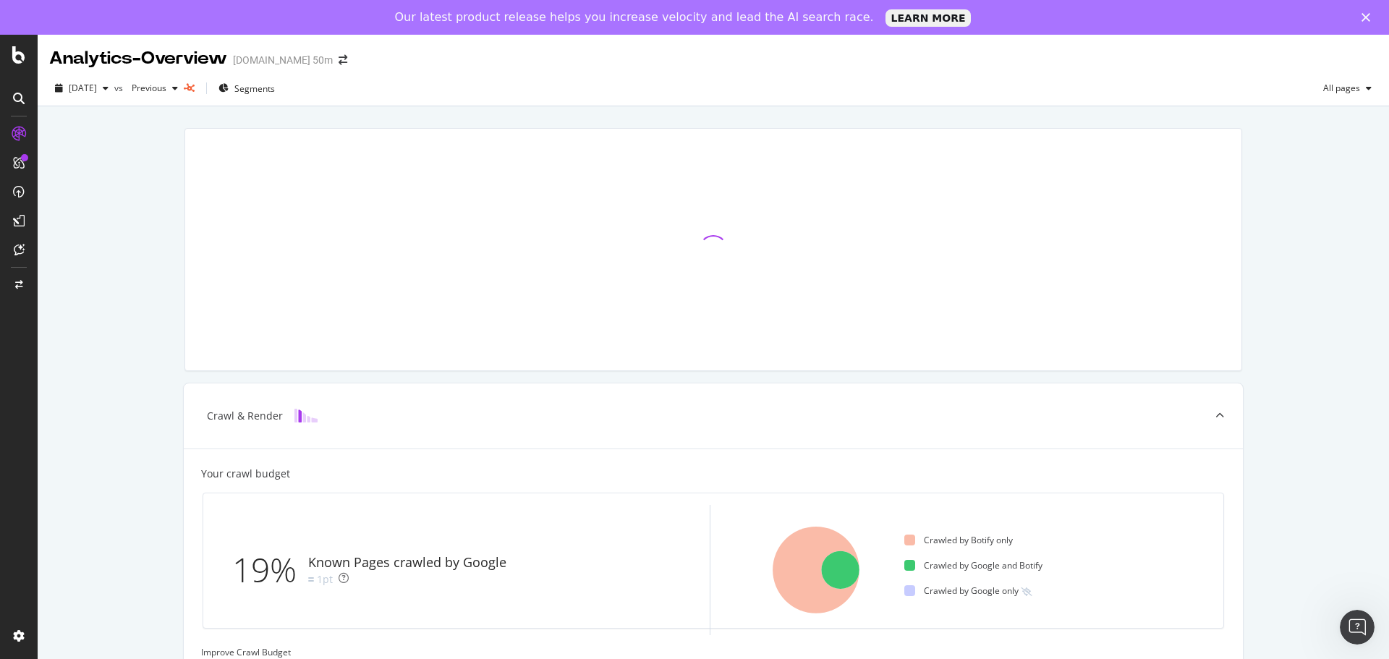 Image resolution: width=1389 pixels, height=659 pixels. What do you see at coordinates (325, 580) in the screenshot?
I see `div: 1pt` at bounding box center [325, 580].